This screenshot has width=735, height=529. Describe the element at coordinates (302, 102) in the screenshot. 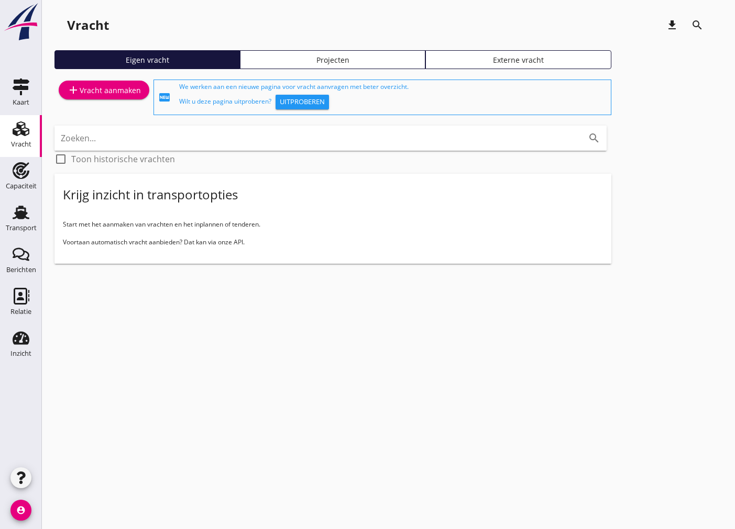

I see `div: Uitproberen` at that location.